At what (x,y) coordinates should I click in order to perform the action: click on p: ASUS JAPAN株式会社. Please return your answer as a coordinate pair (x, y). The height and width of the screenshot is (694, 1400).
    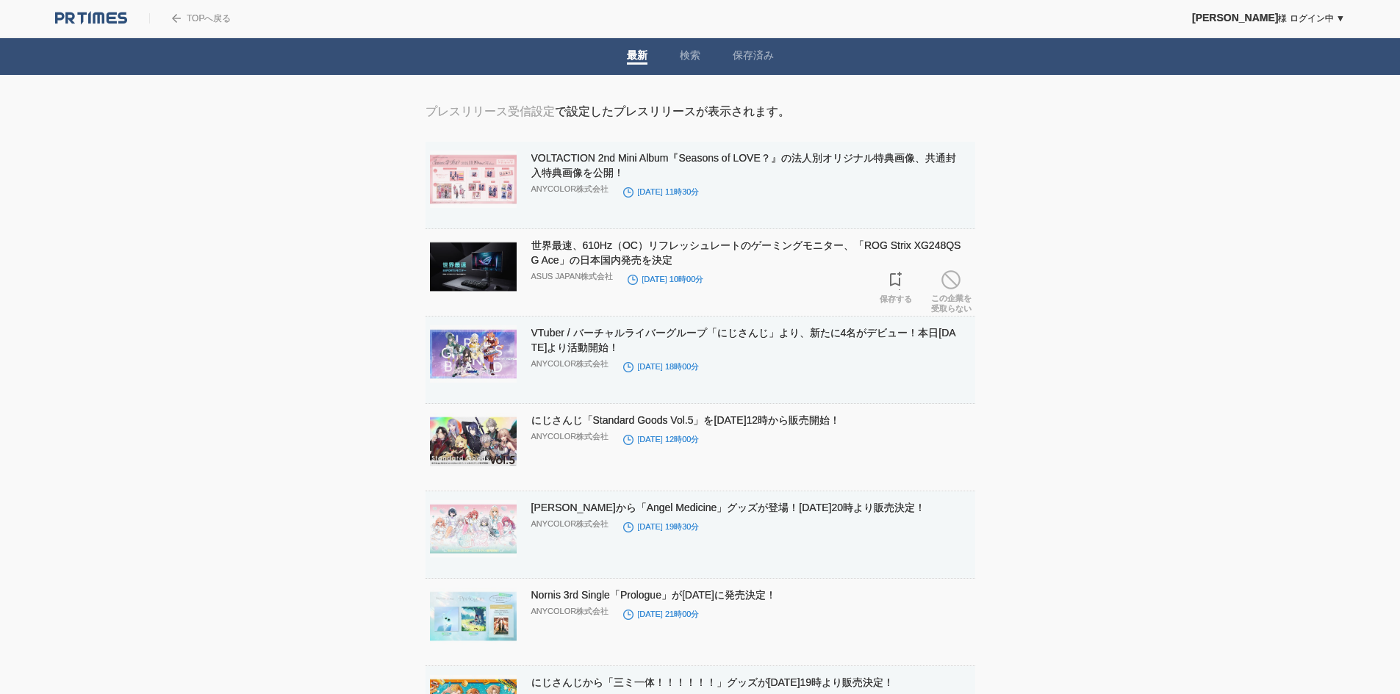
    Looking at the image, I should click on (572, 276).